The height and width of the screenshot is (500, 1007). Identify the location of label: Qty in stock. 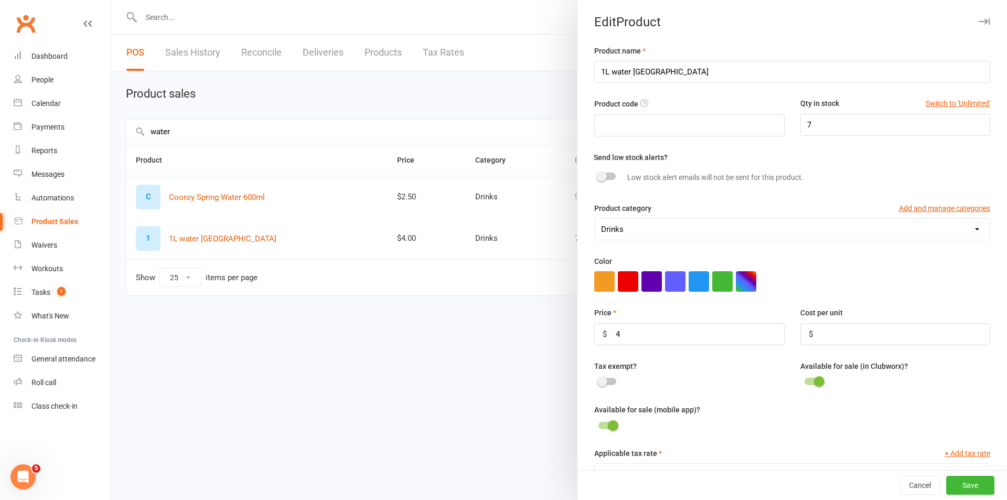
(820, 103).